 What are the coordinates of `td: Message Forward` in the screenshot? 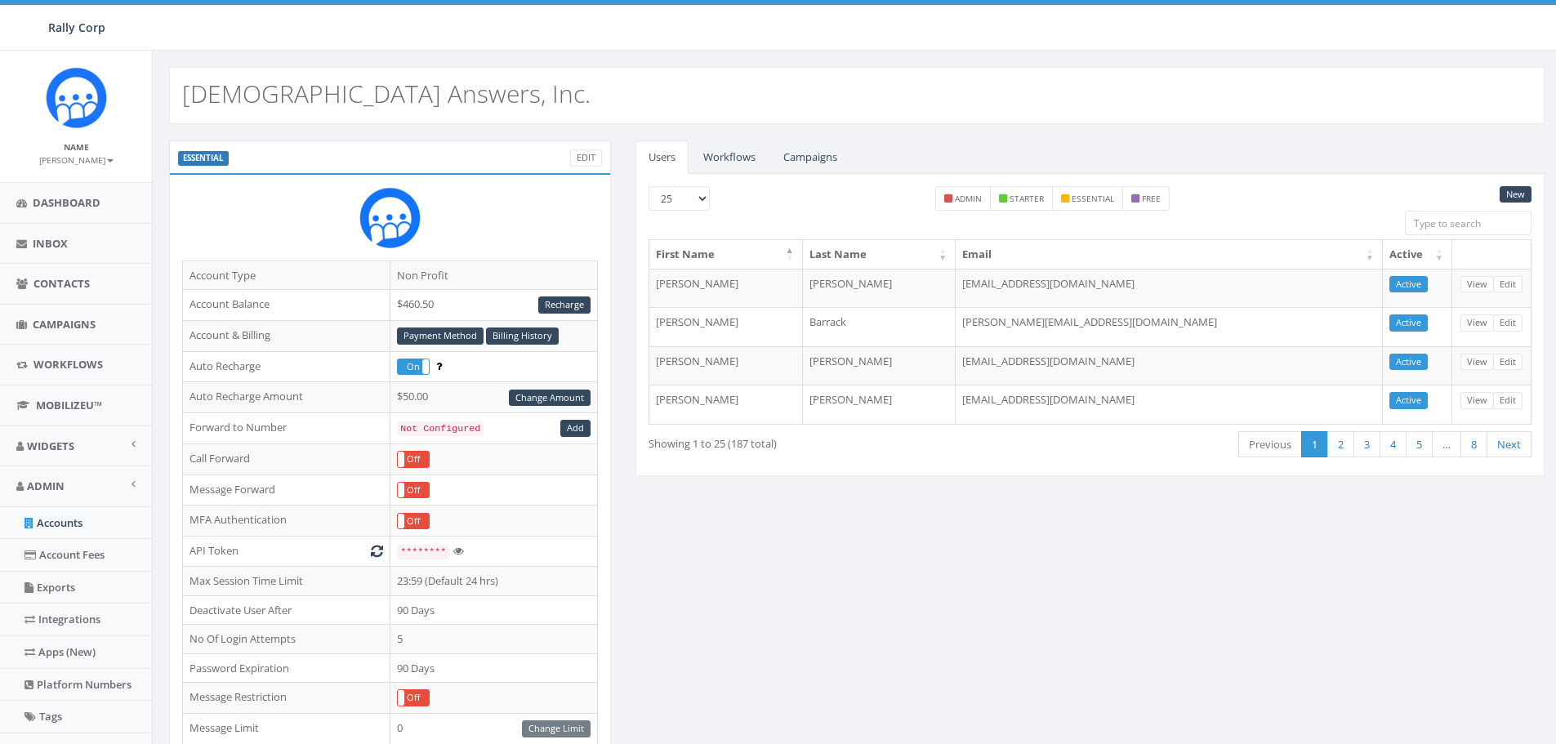 It's located at (287, 490).